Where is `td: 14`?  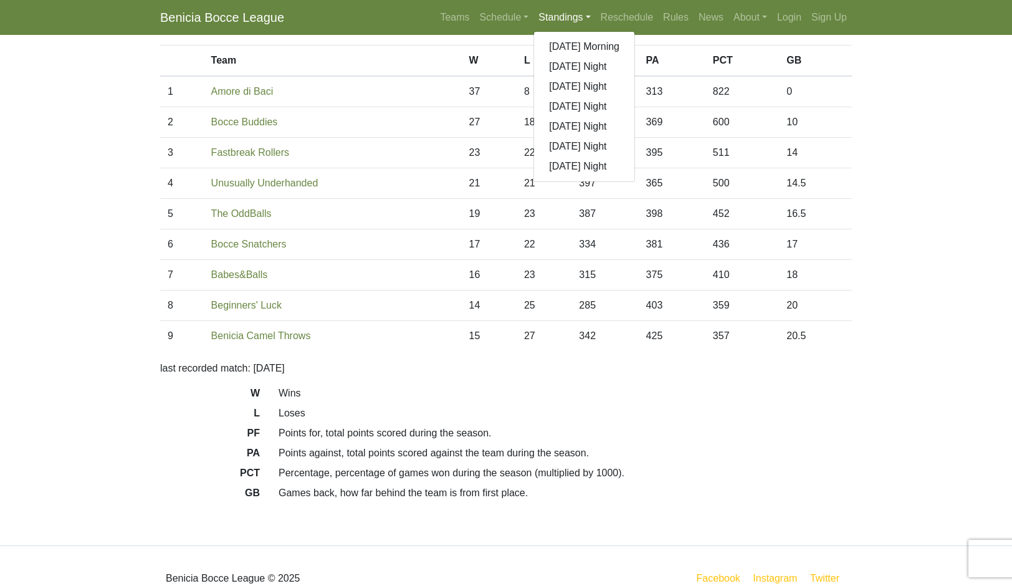 td: 14 is located at coordinates (815, 153).